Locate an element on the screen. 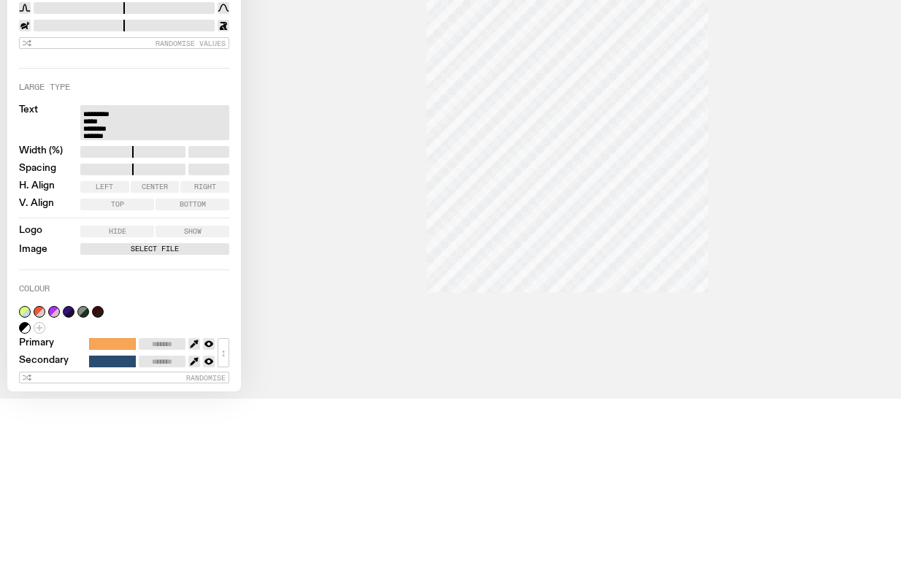  label: Width (%) is located at coordinates (41, 152).